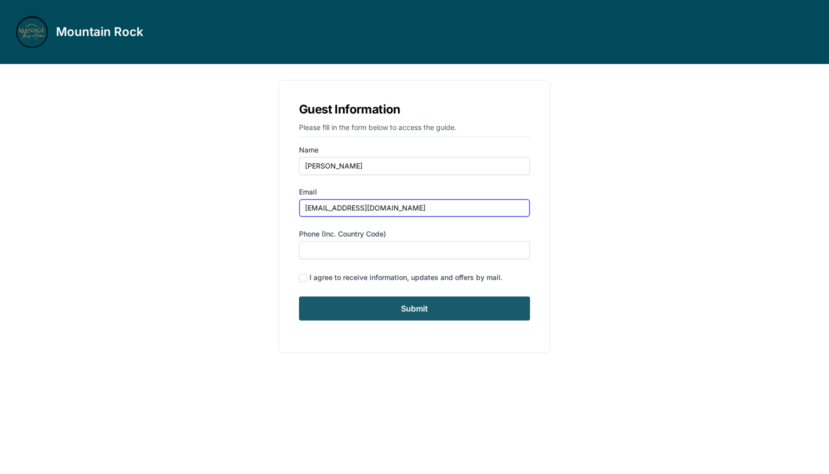 Image resolution: width=829 pixels, height=474 pixels. Describe the element at coordinates (415, 130) in the screenshot. I see `p: Please fill in the form below to access the guide.` at that location.